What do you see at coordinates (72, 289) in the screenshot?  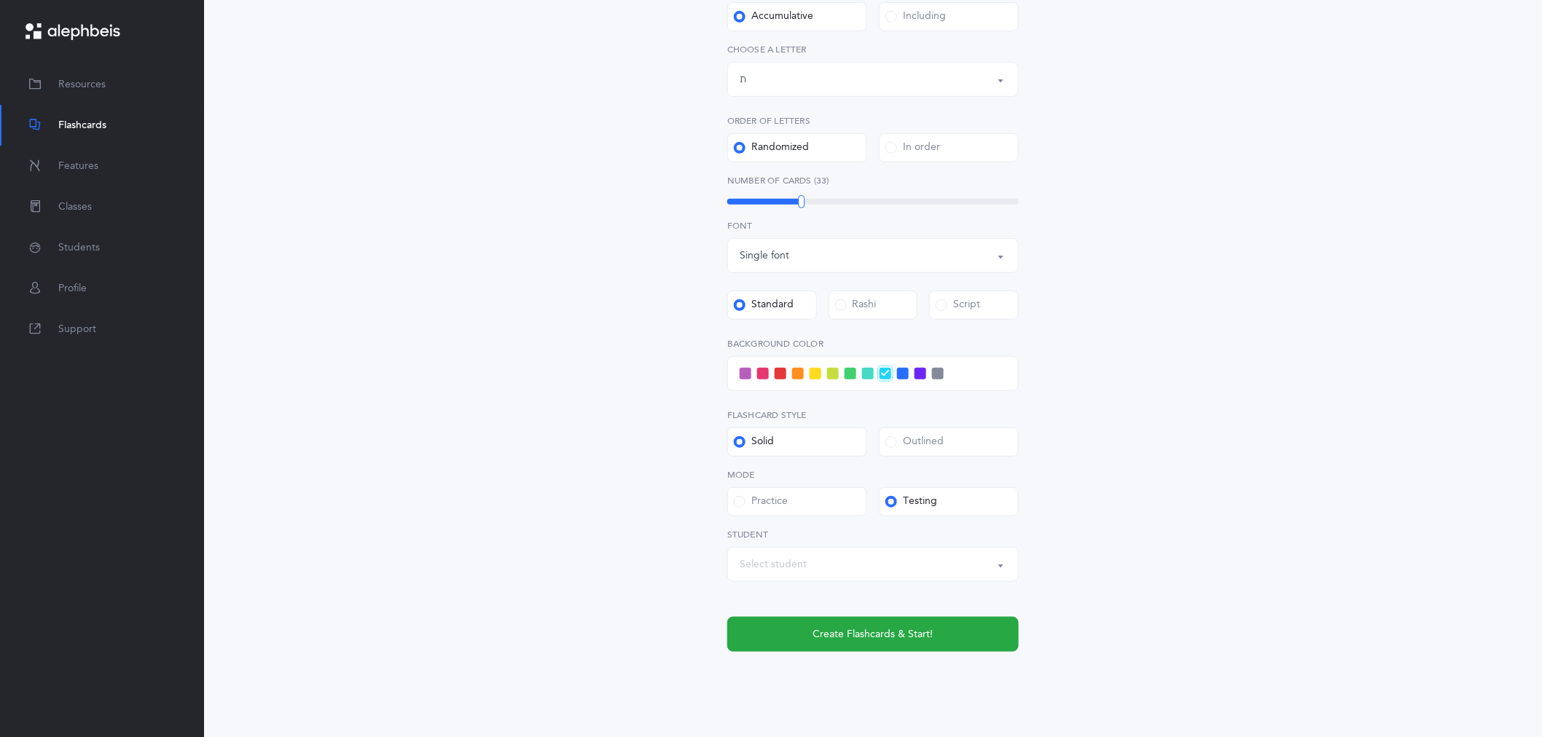 I see `span: Profile` at bounding box center [72, 289].